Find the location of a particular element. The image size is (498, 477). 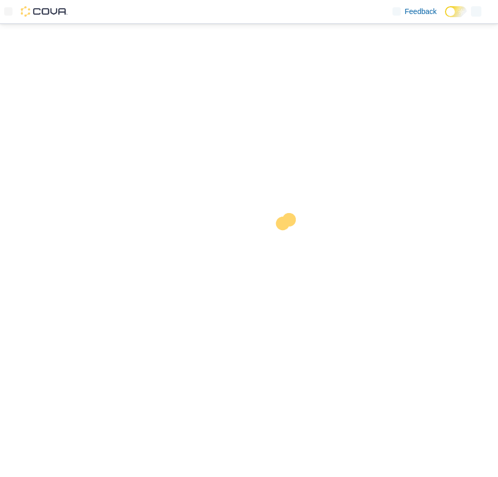

img: cova-loader is located at coordinates (288, 244).